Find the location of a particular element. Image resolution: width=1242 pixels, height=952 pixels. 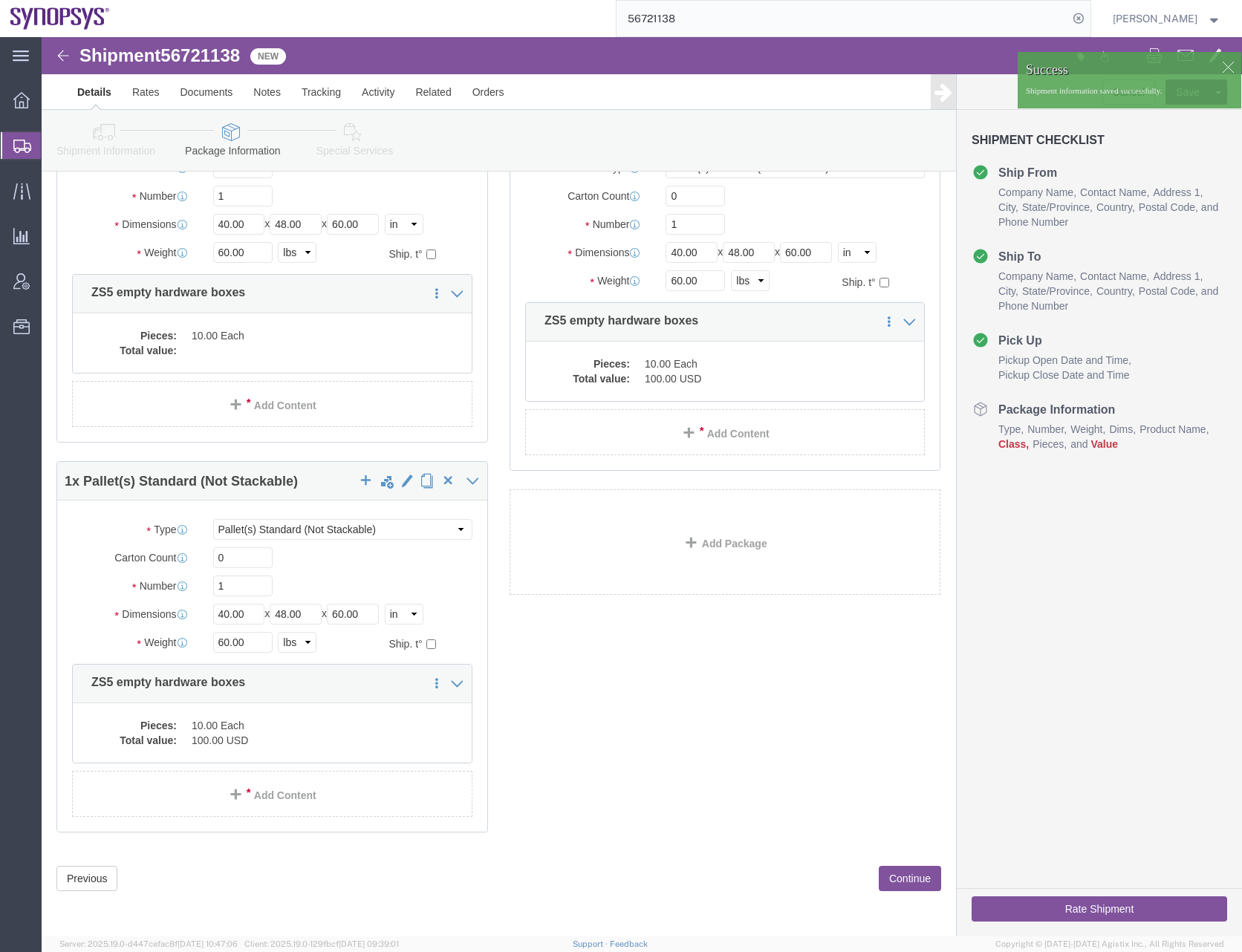

a: Feedback is located at coordinates (628, 944).